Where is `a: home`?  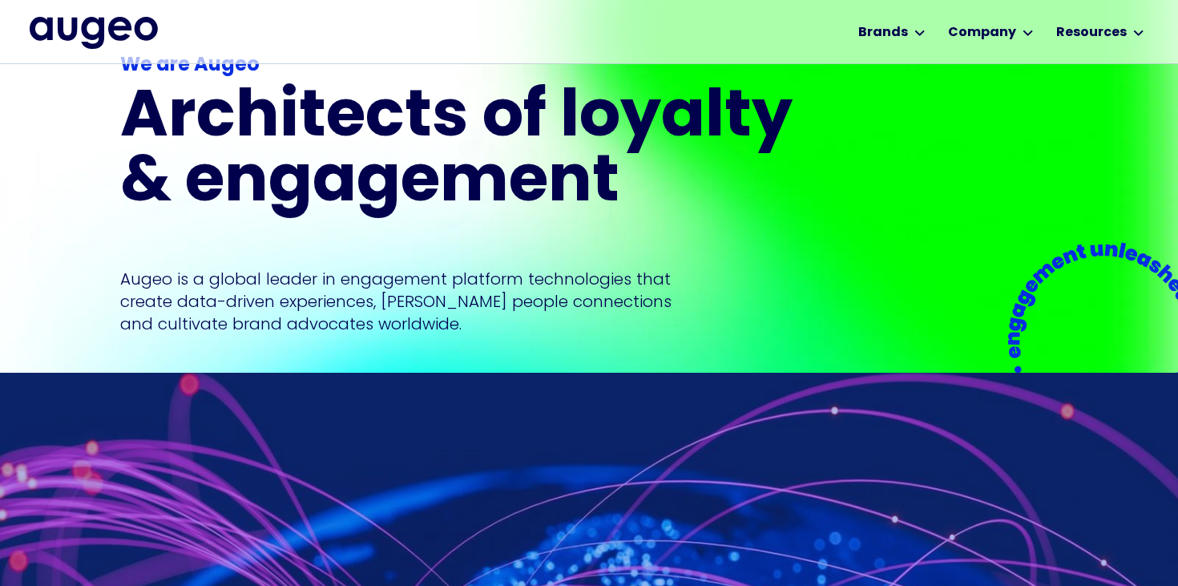
a: home is located at coordinates (94, 33).